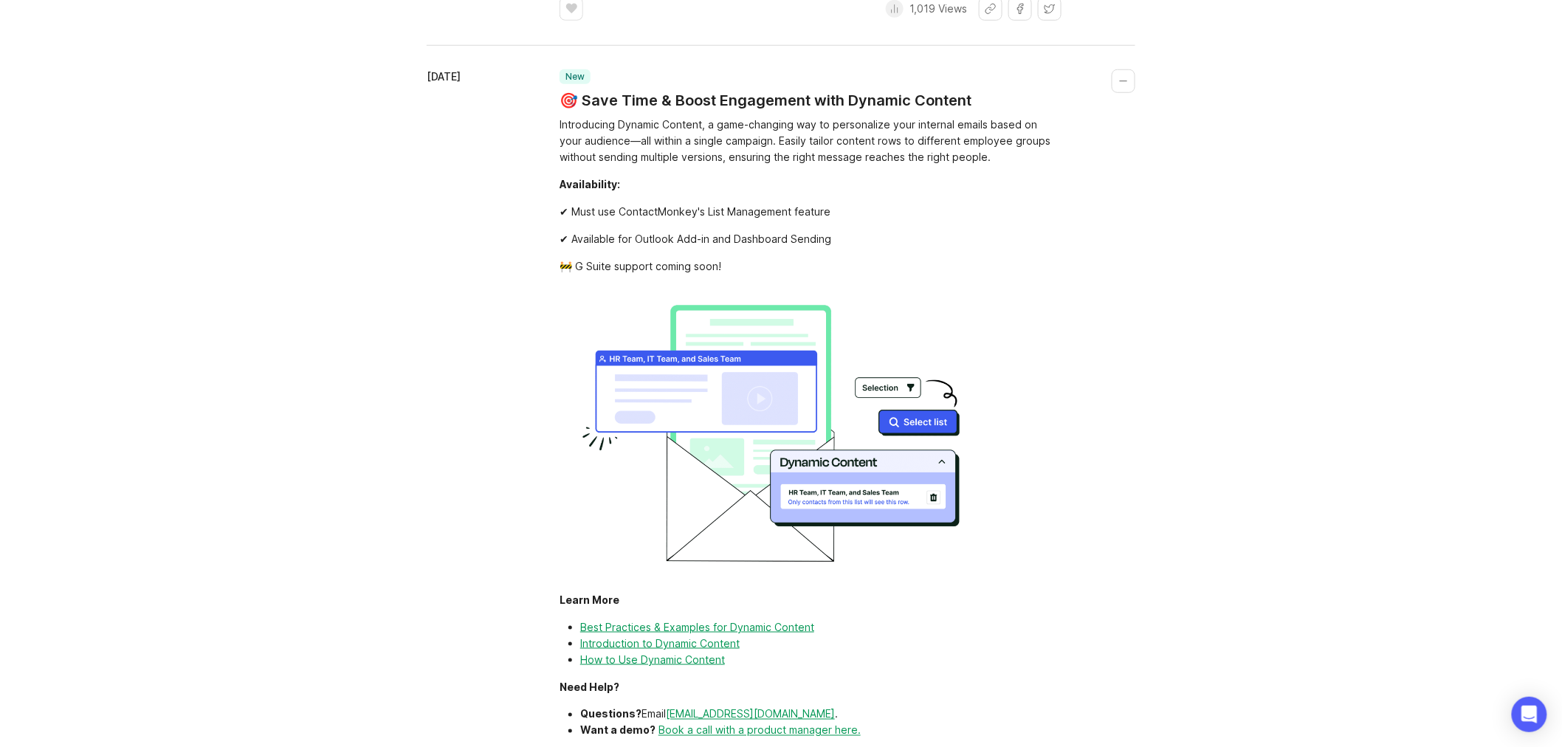  I want to click on a: Introduction to Dynamic Content, so click(660, 643).